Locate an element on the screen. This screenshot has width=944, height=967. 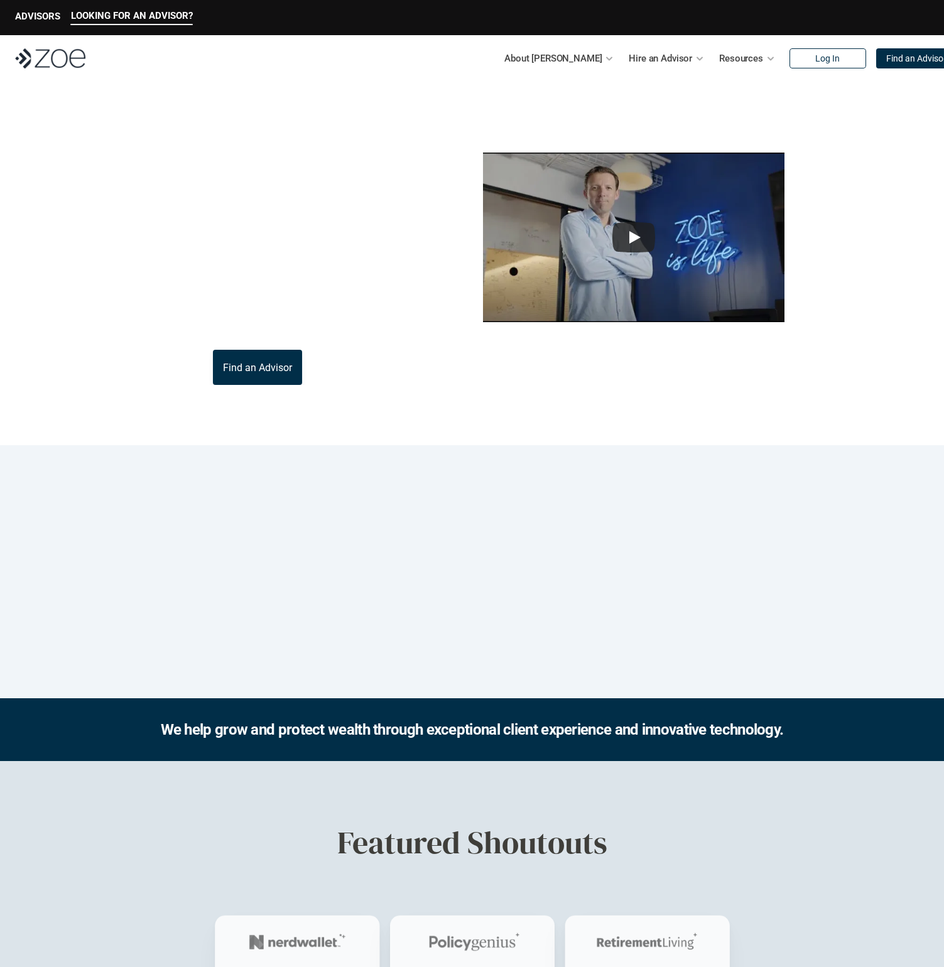
p: LOOKING FOR AN ADVISOR? is located at coordinates (132, 16).